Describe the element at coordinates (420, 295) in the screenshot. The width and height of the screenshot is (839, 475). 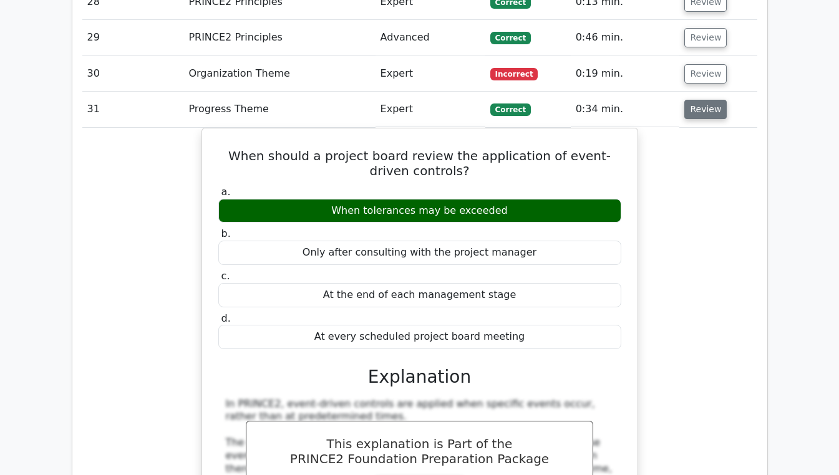
I see `div: At the end of each management stage` at that location.